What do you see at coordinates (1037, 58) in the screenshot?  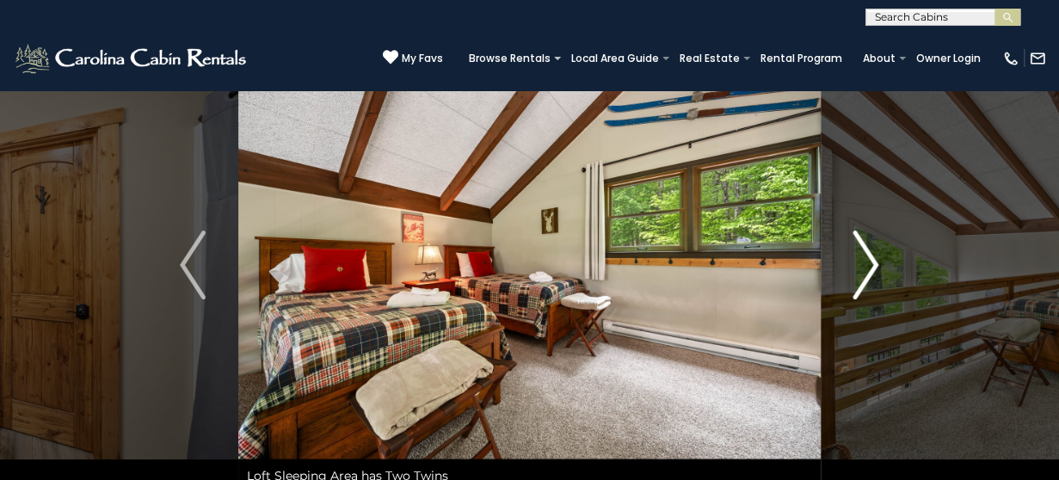 I see `img: mail-regular-white.png` at bounding box center [1037, 58].